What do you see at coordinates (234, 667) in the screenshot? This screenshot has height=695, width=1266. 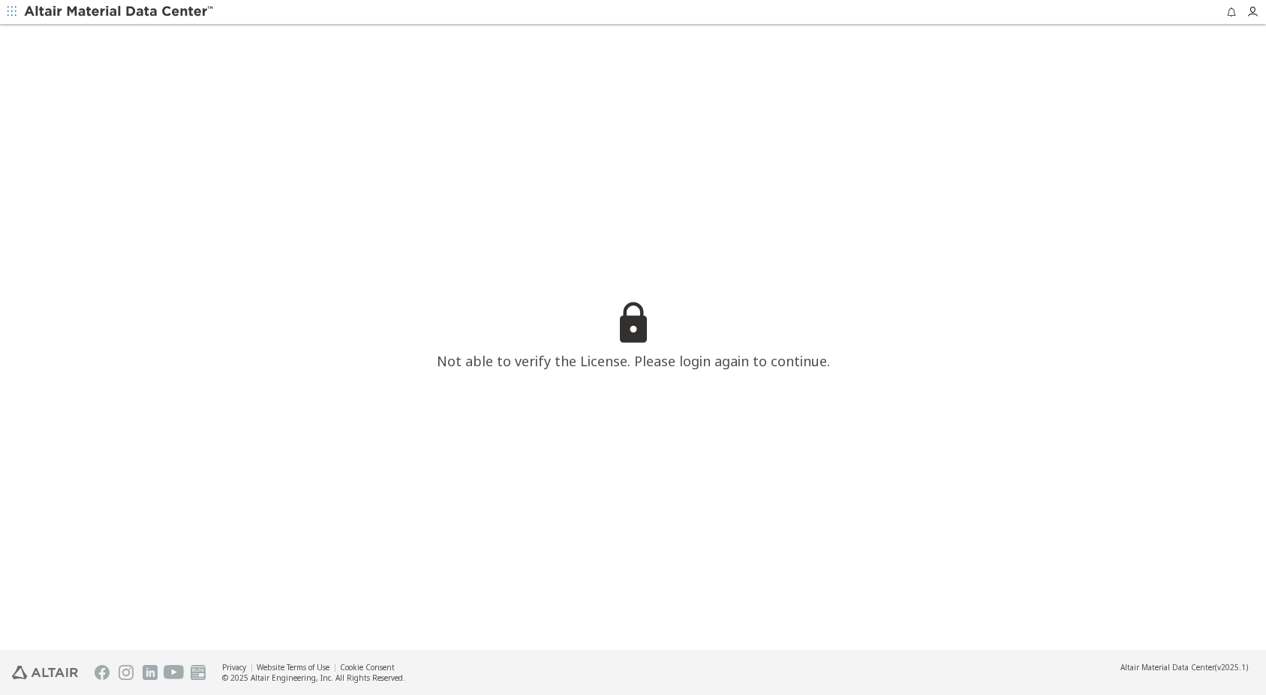 I see `a: Privacy` at bounding box center [234, 667].